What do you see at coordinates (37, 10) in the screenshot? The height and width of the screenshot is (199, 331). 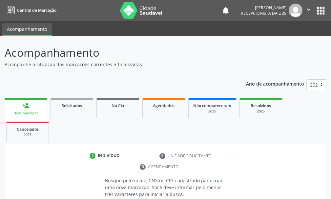 I see `span: Central de Marcação` at bounding box center [37, 10].